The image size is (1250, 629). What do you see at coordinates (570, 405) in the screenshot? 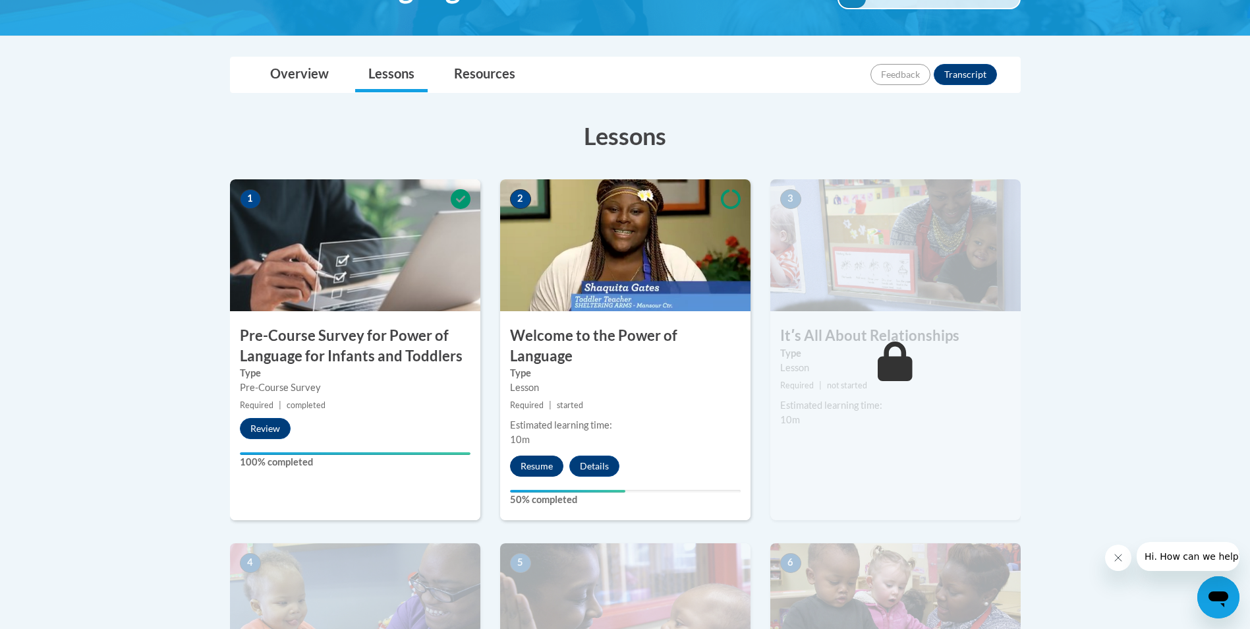
I see `span: started` at bounding box center [570, 405].